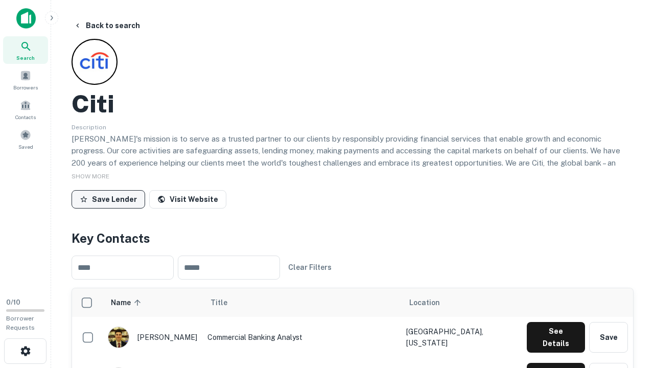  What do you see at coordinates (26, 139) in the screenshot?
I see `div: Saved` at bounding box center [26, 139].